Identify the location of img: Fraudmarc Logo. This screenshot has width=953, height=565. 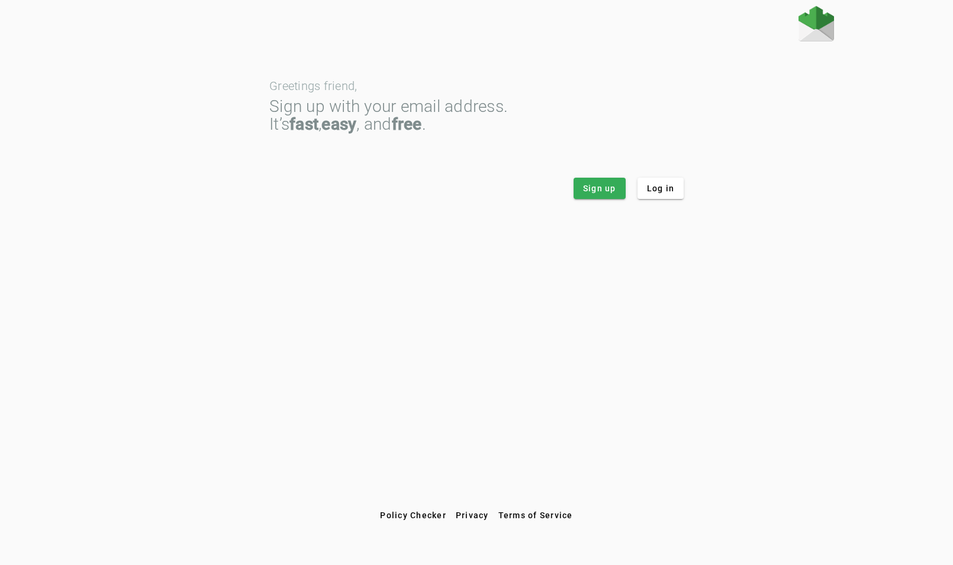
(816, 24).